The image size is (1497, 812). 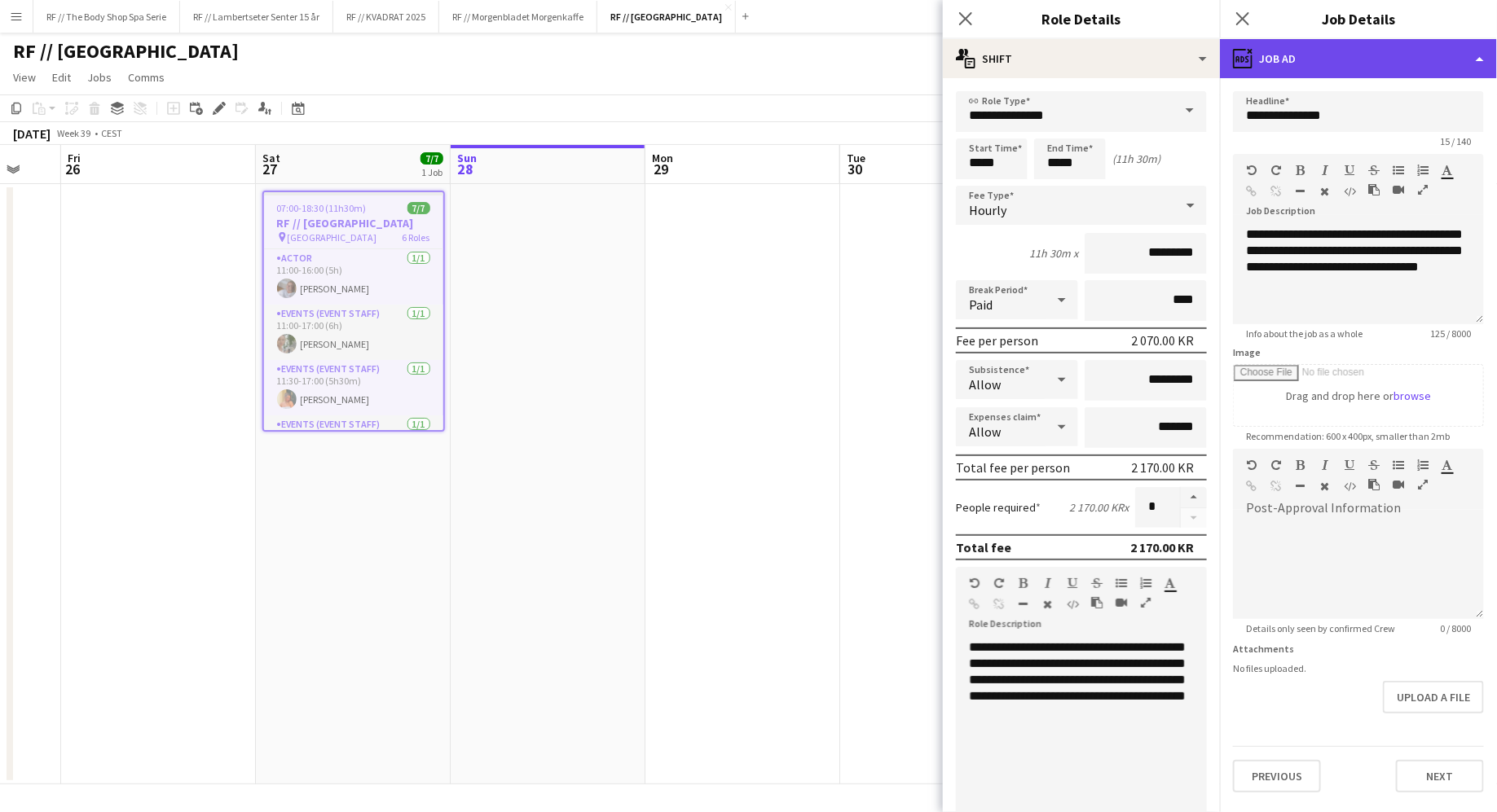 What do you see at coordinates (353, 443) in the screenshot?
I see `app-card-role: Events (Event Staff)1/111:30-18:30 (7h)` at bounding box center [353, 443].